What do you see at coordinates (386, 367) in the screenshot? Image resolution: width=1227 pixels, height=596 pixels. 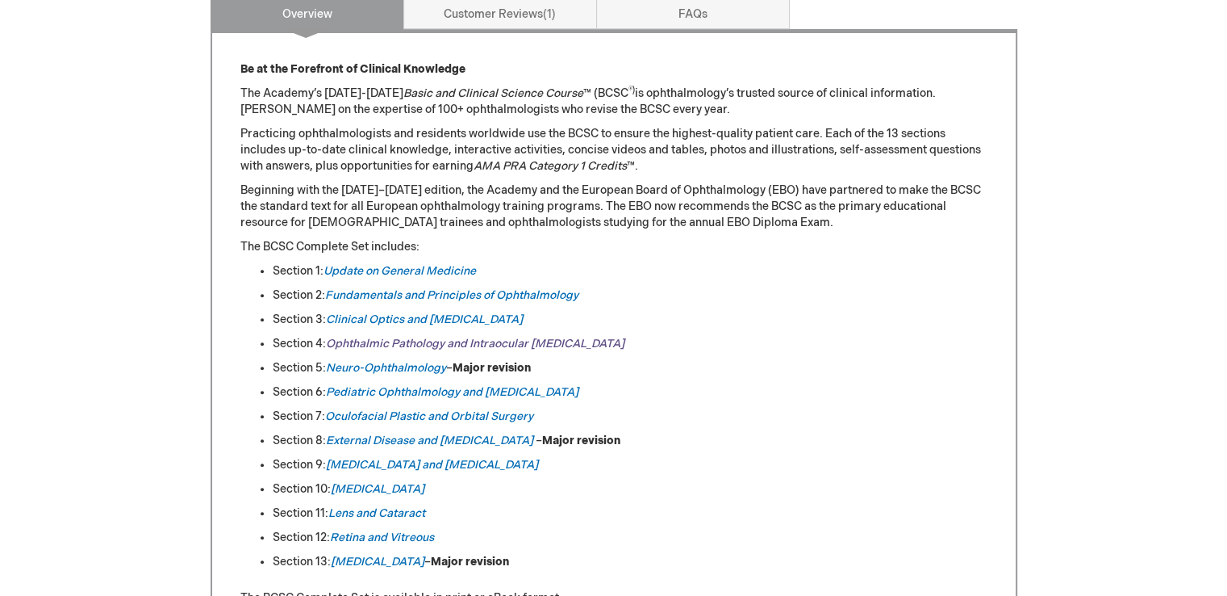 I see `a: Neuro-Ophthalmology` at bounding box center [386, 367].